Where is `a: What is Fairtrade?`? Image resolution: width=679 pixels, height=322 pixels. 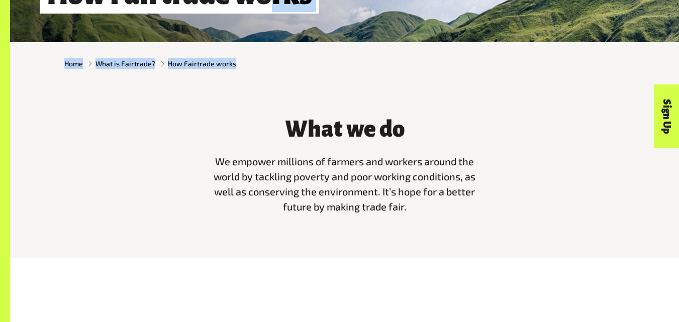 a: What is Fairtrade? is located at coordinates (125, 63).